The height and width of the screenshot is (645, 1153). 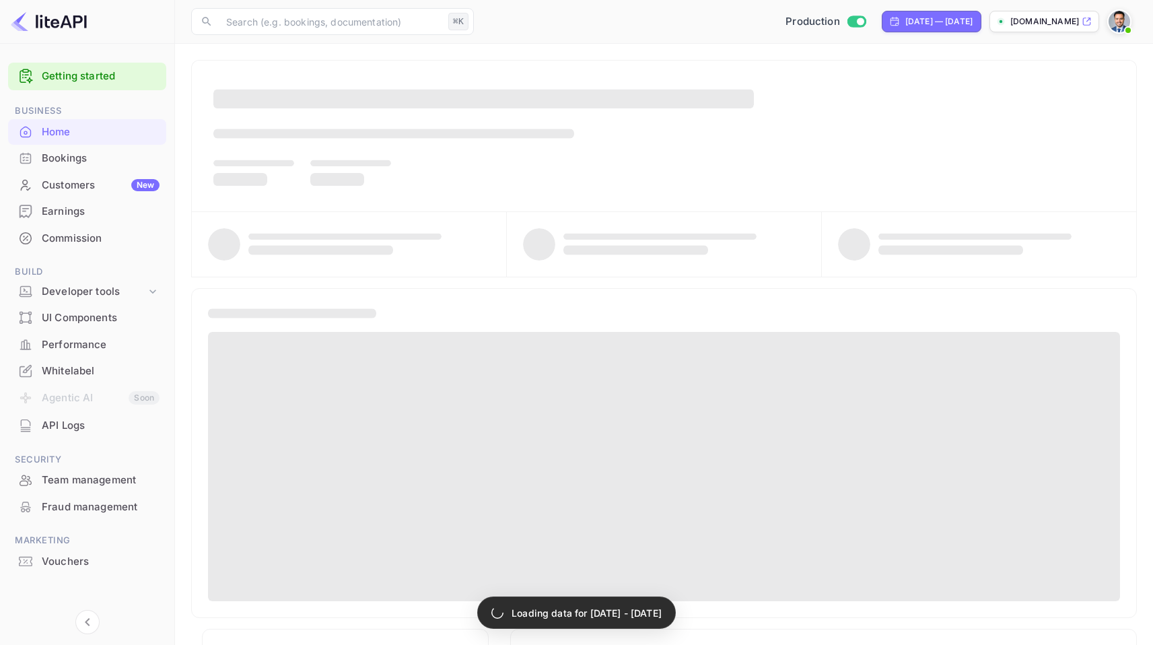 I want to click on a: Commission, so click(x=87, y=238).